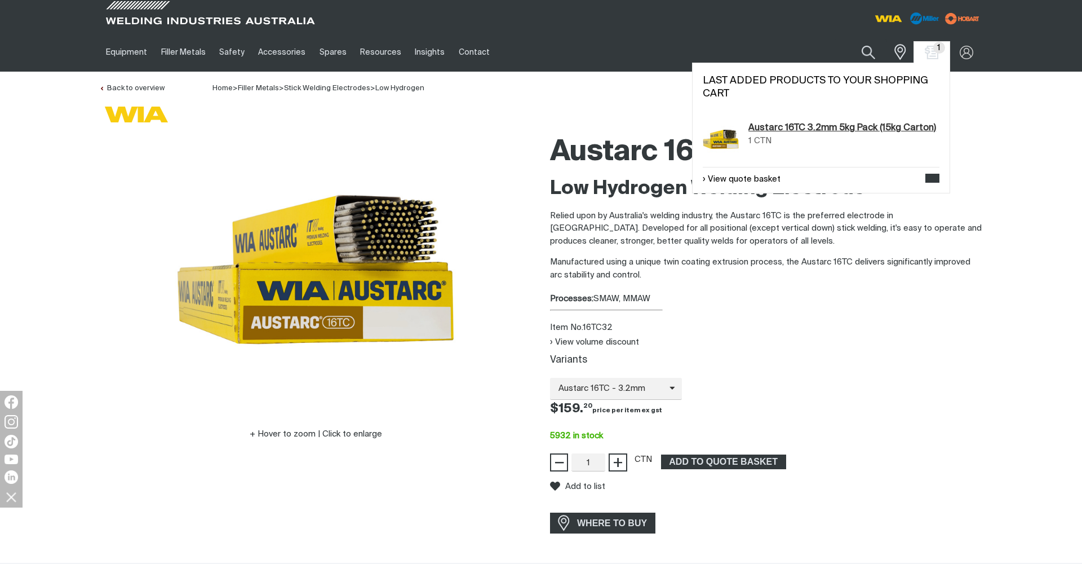 The height and width of the screenshot is (564, 1082). Describe the element at coordinates (585, 486) in the screenshot. I see `span: Add to list` at that location.